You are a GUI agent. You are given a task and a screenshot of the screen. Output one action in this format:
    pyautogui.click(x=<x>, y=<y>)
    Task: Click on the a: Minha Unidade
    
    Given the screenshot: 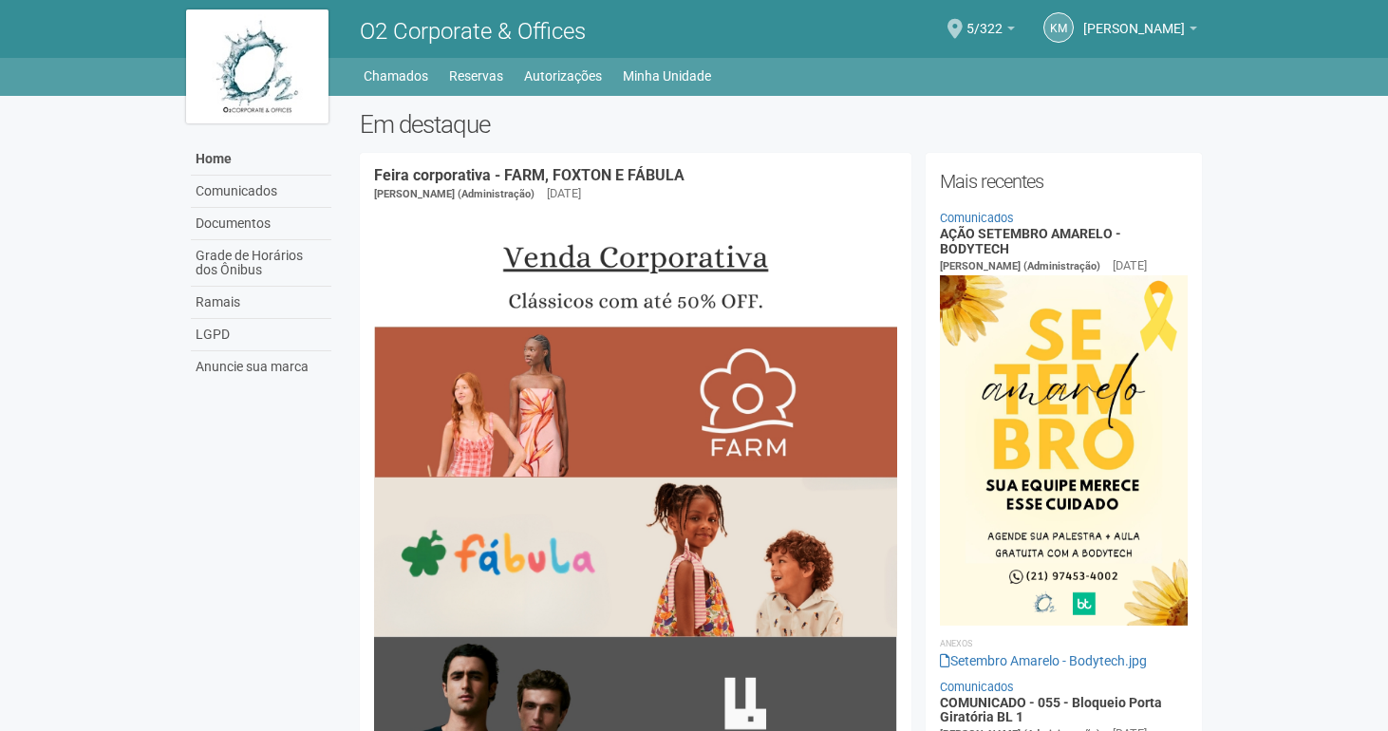 What is the action you would take?
    pyautogui.click(x=666, y=76)
    